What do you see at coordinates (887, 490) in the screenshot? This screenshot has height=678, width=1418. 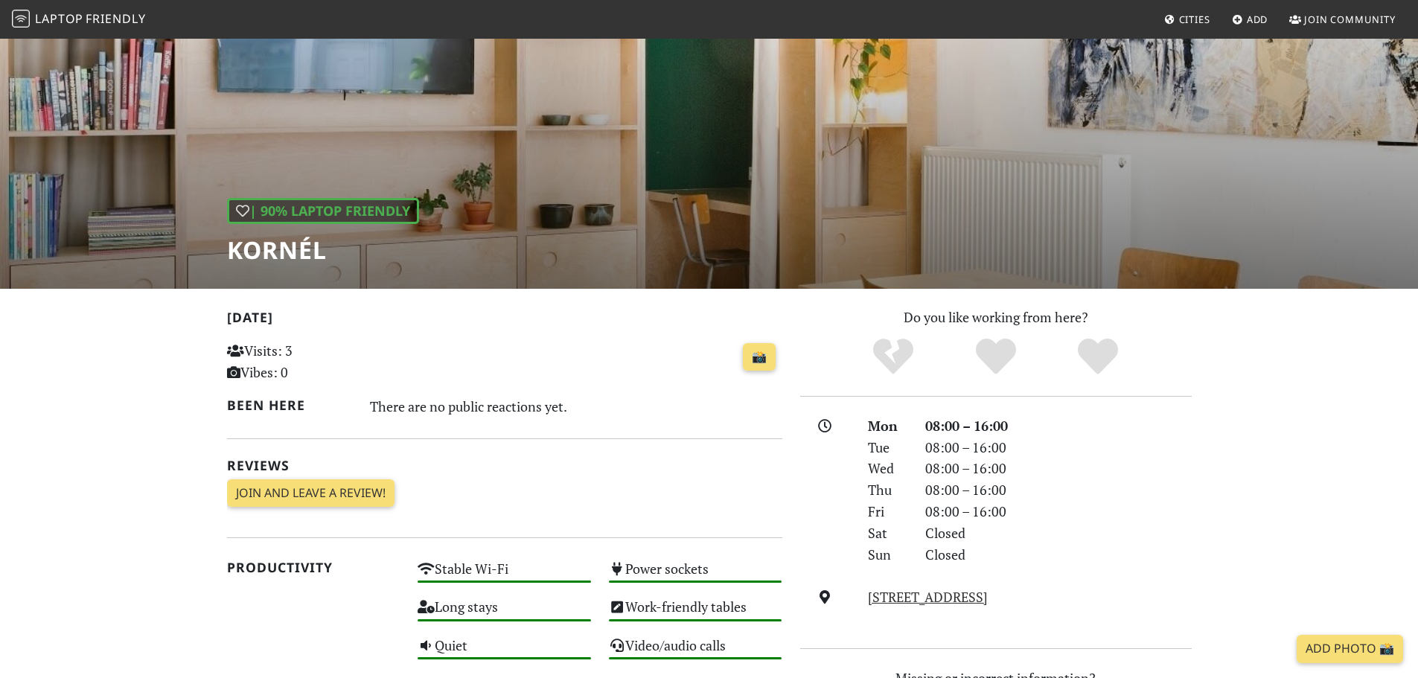 I see `div: Thu` at bounding box center [887, 490].